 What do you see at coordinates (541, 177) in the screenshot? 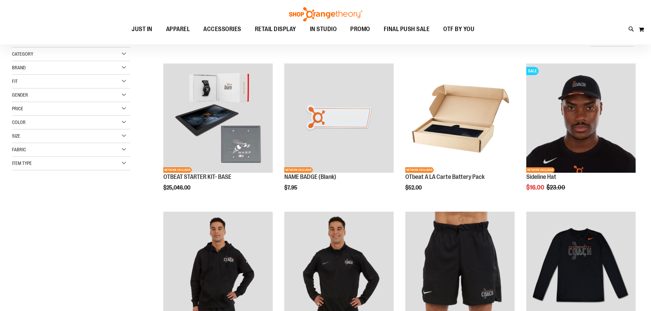
I see `a: Sideline Hat` at bounding box center [541, 177].